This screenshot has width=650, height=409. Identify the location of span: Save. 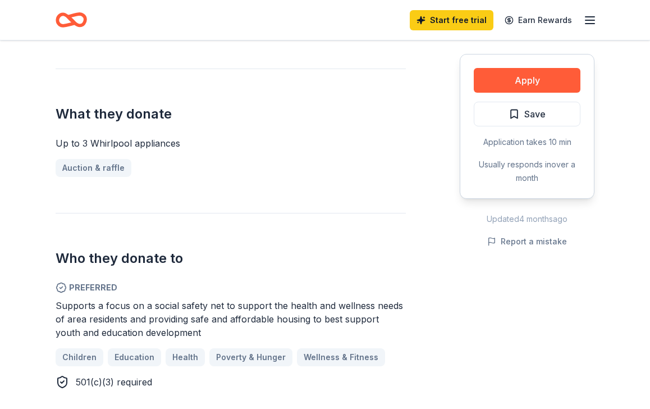
(535, 114).